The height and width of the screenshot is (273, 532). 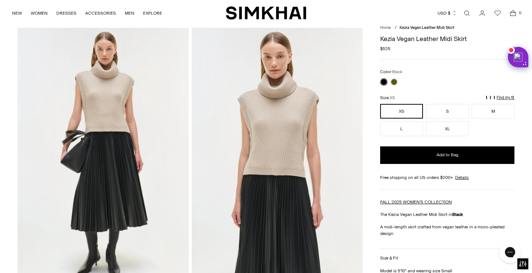 What do you see at coordinates (427, 27) in the screenshot?
I see `span: Kezia Vegan Leather Midi Skirt` at bounding box center [427, 27].